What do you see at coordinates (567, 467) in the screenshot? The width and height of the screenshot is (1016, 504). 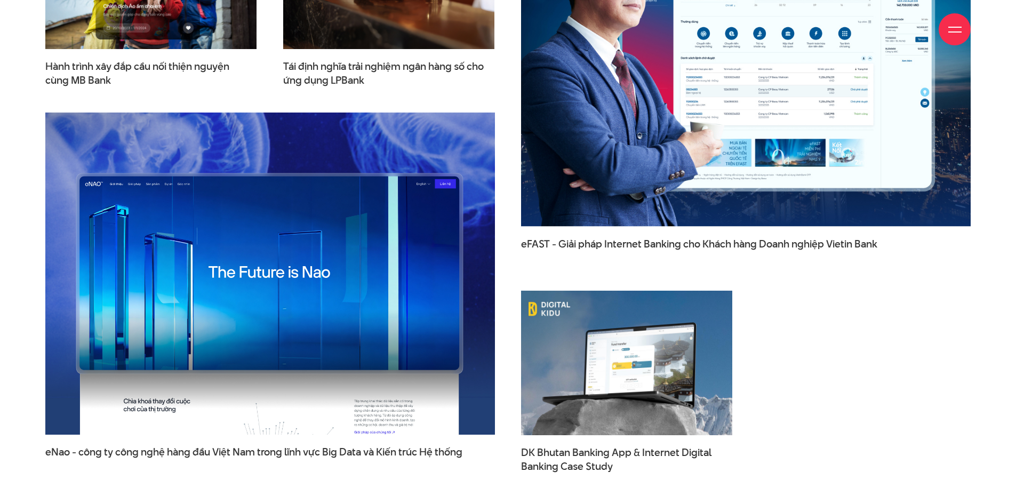 I see `span: Banking Case Study` at bounding box center [567, 467].